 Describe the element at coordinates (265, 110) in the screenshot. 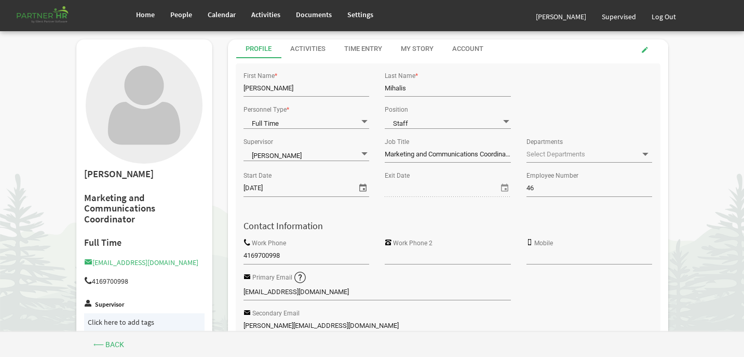

I see `label: Personnel Type` at that location.